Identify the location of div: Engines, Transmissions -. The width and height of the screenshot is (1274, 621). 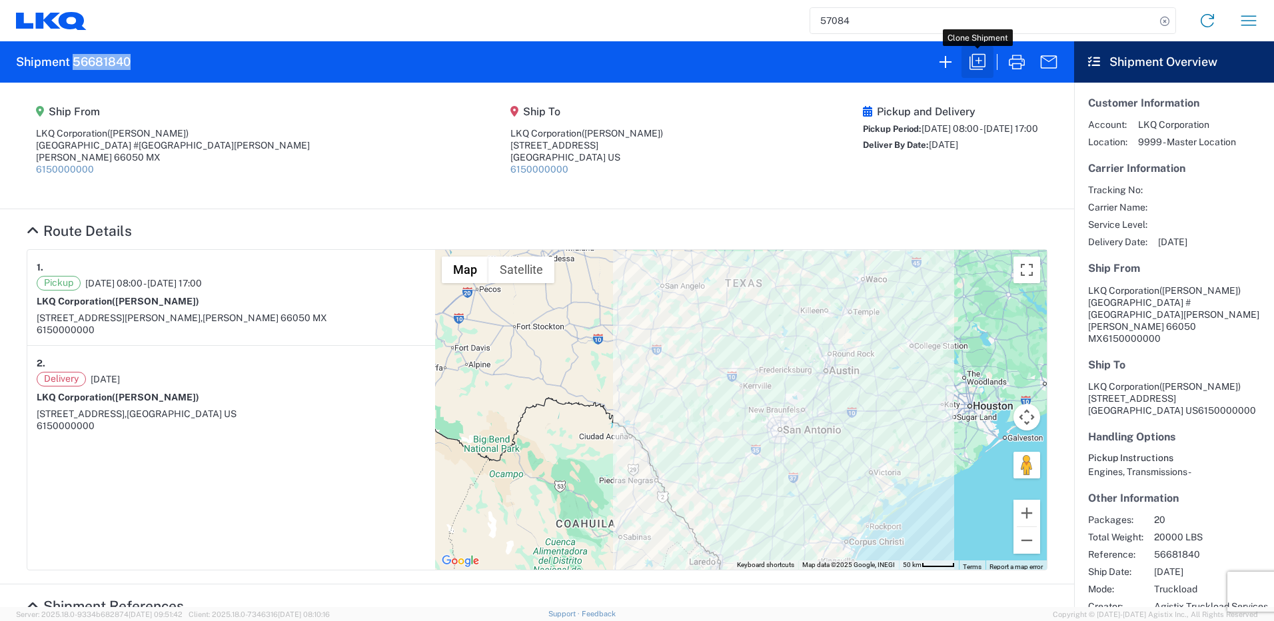
(1174, 472).